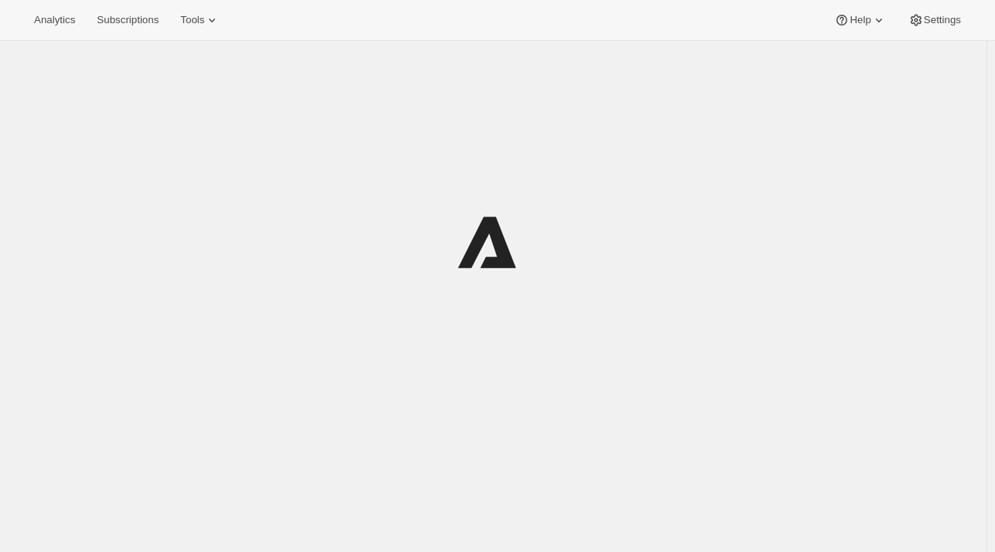 Image resolution: width=995 pixels, height=552 pixels. I want to click on button: Subscriptions, so click(128, 20).